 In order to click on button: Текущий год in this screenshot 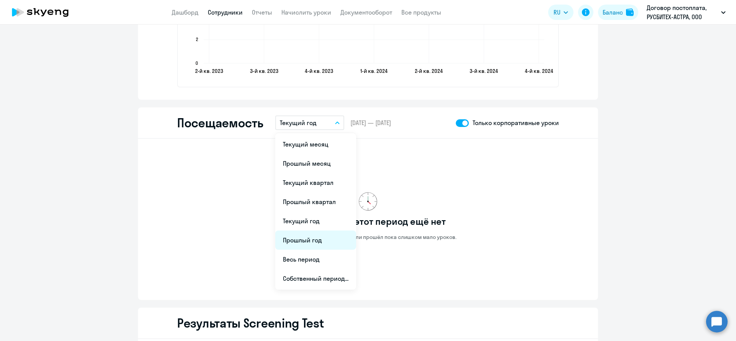, I will do `click(310, 123)`.